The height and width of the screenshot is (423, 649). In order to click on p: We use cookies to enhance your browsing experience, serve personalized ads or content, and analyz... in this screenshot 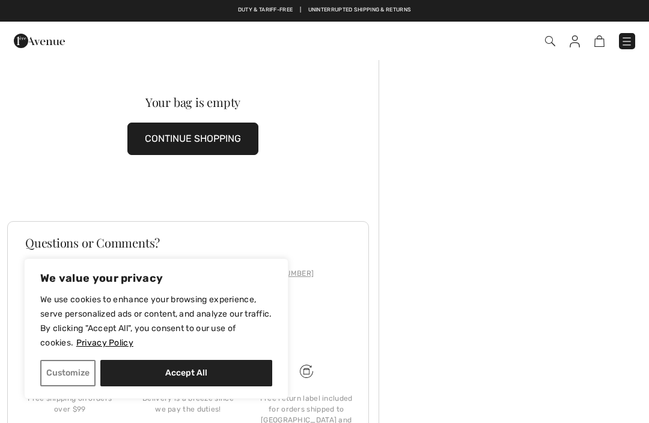, I will do `click(156, 322)`.